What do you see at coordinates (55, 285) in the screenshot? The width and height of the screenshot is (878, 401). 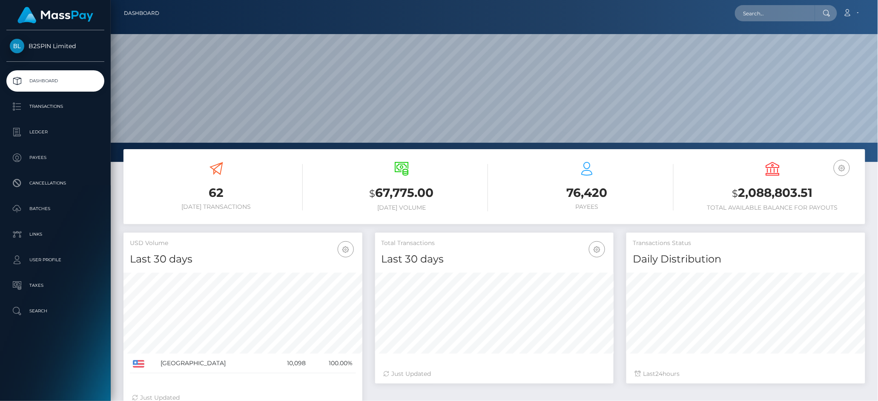 I see `a: Taxes` at bounding box center [55, 285].